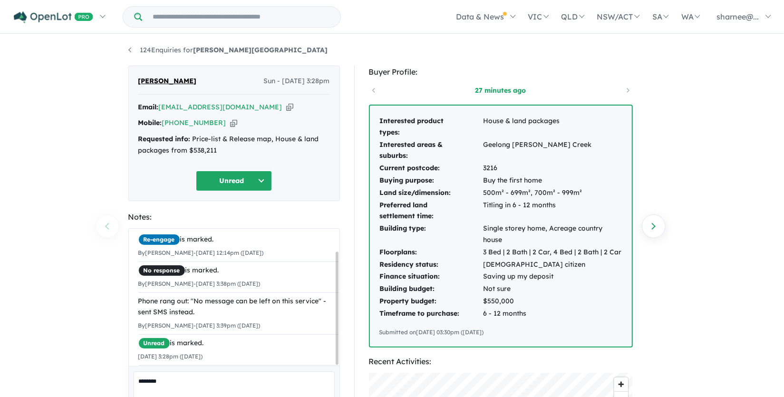 The image size is (784, 397). What do you see at coordinates (241, 17) in the screenshot?
I see `input: Try estate name, suburb, builder or developer` at bounding box center [241, 17].